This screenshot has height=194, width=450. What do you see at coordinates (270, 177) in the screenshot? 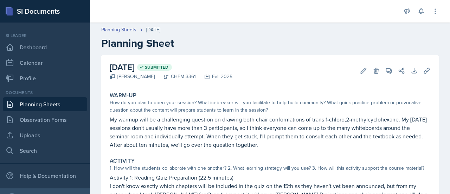
I see `p: Activity 1: Reading Quiz Preparation (22.5 minutes)` at bounding box center [270, 177].